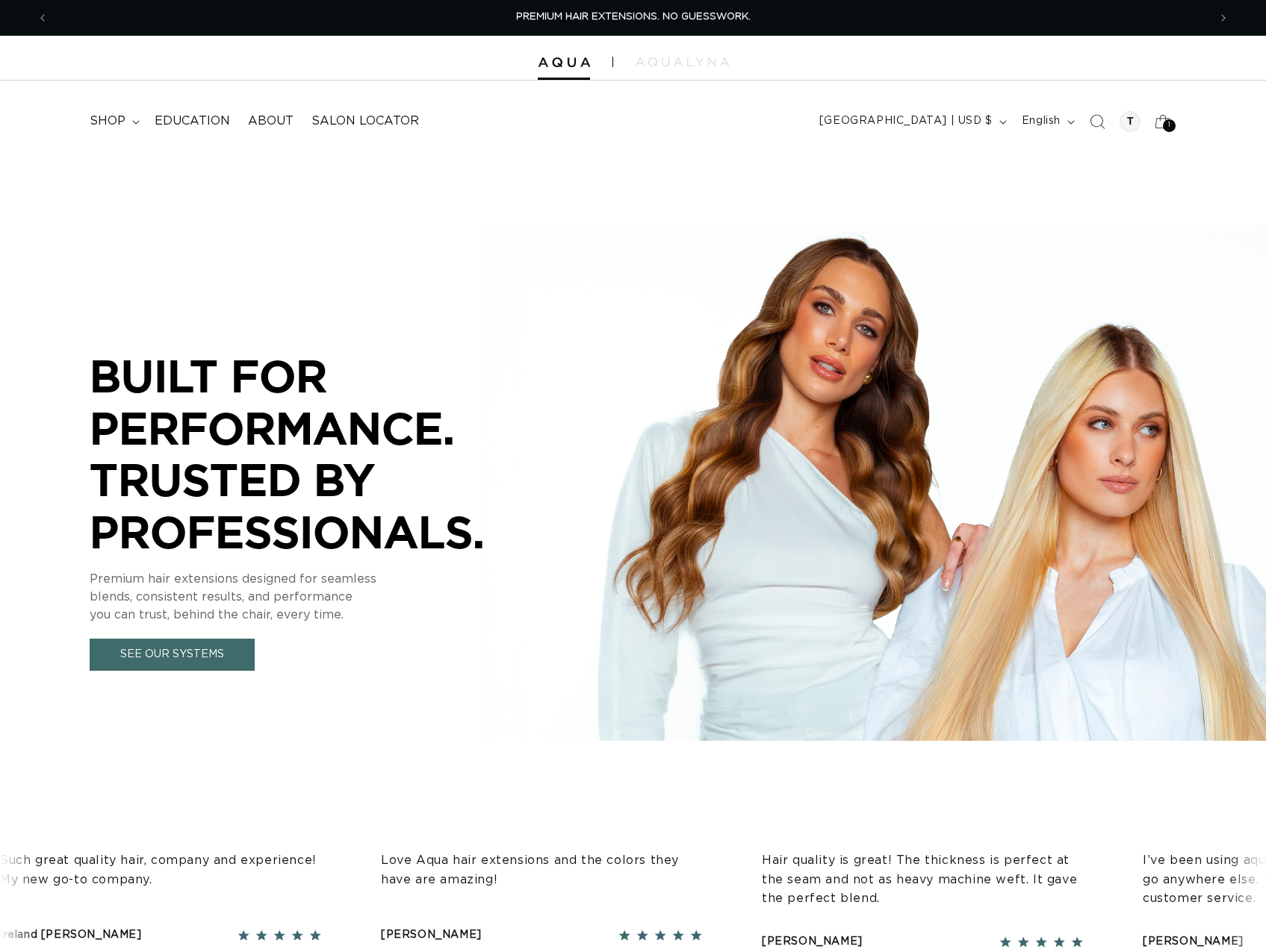  What do you see at coordinates (172, 654) in the screenshot?
I see `a: See Our Systems` at bounding box center [172, 654].